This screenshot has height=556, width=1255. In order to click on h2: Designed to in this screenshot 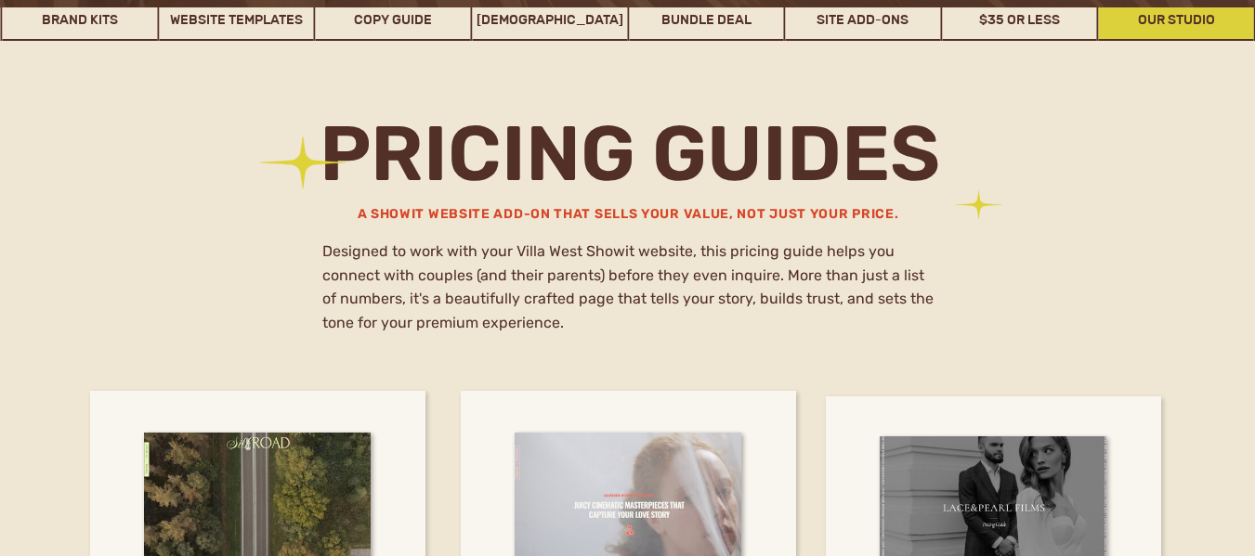, I will do `click(415, 201)`.